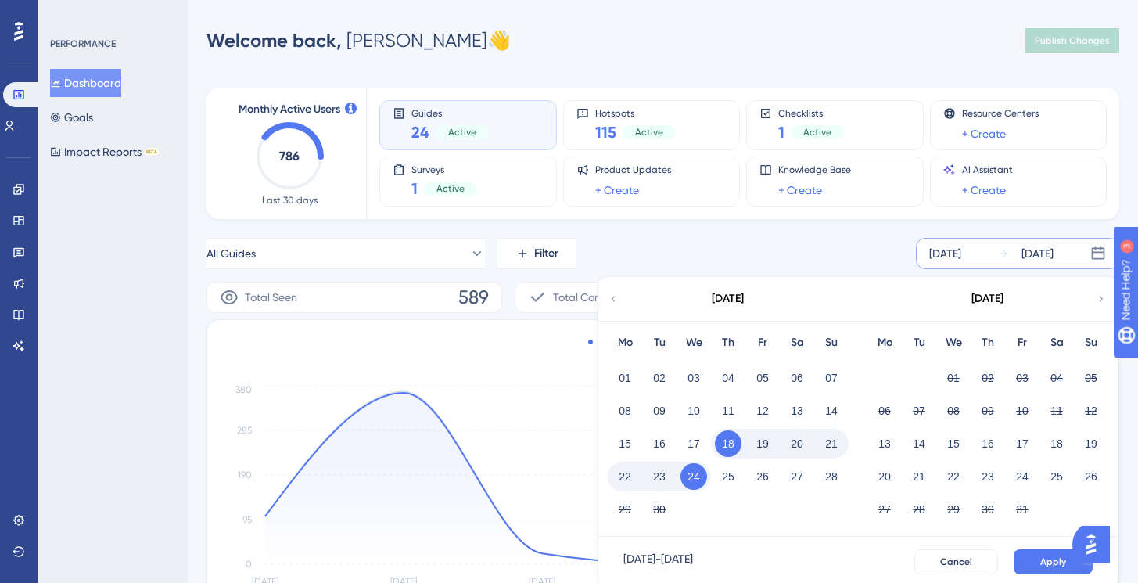 Image resolution: width=1138 pixels, height=583 pixels. I want to click on button: 04, so click(1057, 378).